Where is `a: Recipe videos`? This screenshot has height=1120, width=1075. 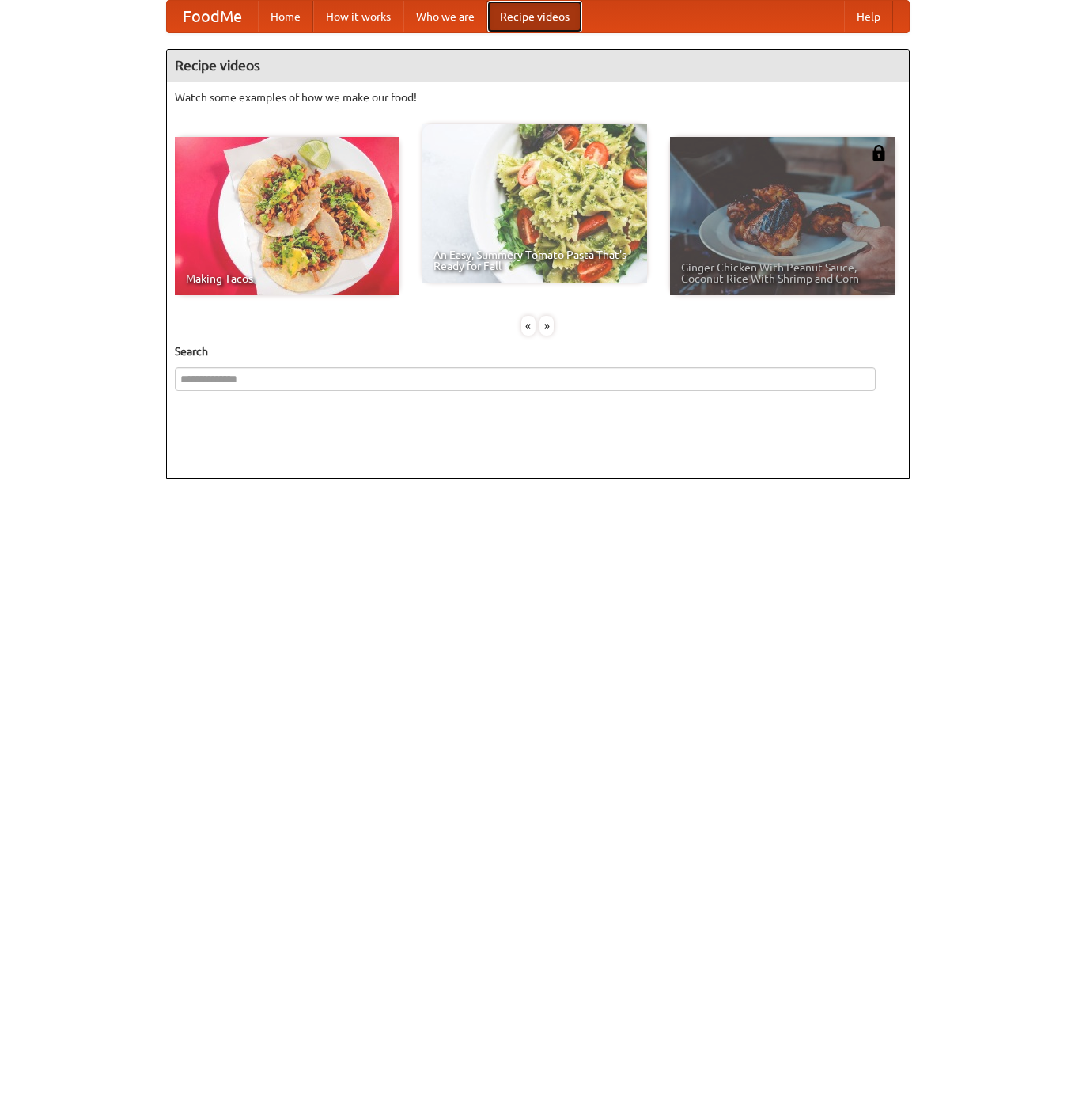
a: Recipe videos is located at coordinates (535, 16).